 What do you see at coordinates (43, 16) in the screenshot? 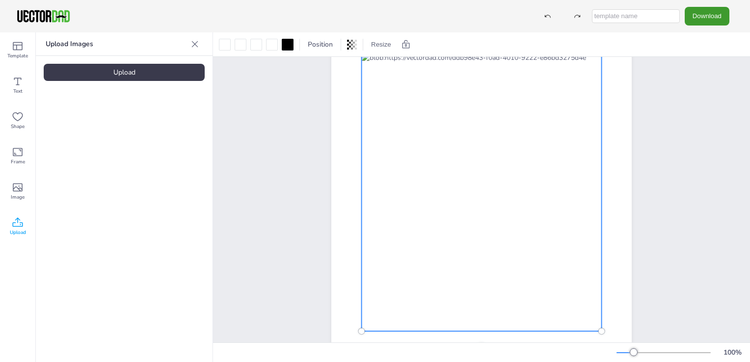
I see `img: VectorDad-1.png` at bounding box center [43, 16].